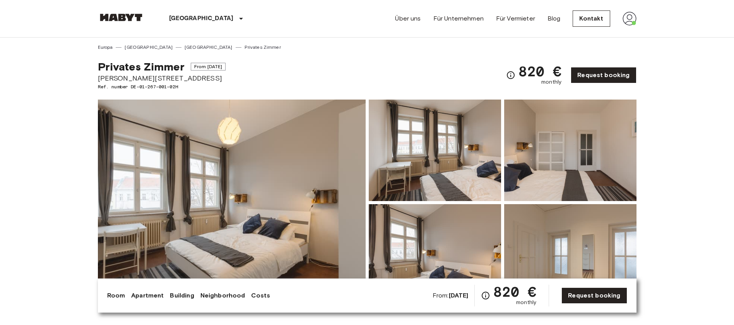  What do you see at coordinates (116, 295) in the screenshot?
I see `a: Room` at bounding box center [116, 295].